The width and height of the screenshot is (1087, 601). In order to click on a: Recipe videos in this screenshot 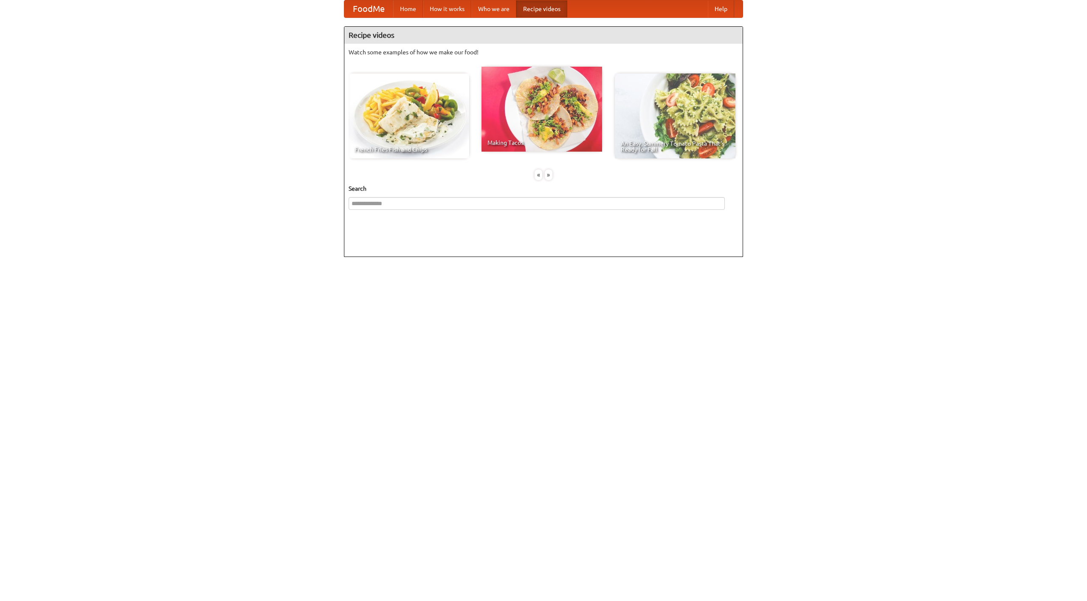, I will do `click(542, 9)`.